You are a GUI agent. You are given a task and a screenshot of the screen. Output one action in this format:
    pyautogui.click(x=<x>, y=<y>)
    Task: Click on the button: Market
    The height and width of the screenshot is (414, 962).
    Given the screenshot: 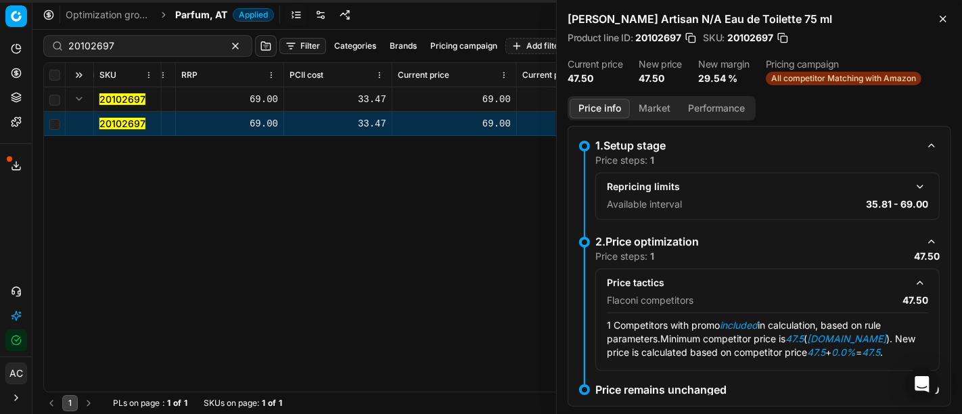 What is the action you would take?
    pyautogui.click(x=654, y=108)
    